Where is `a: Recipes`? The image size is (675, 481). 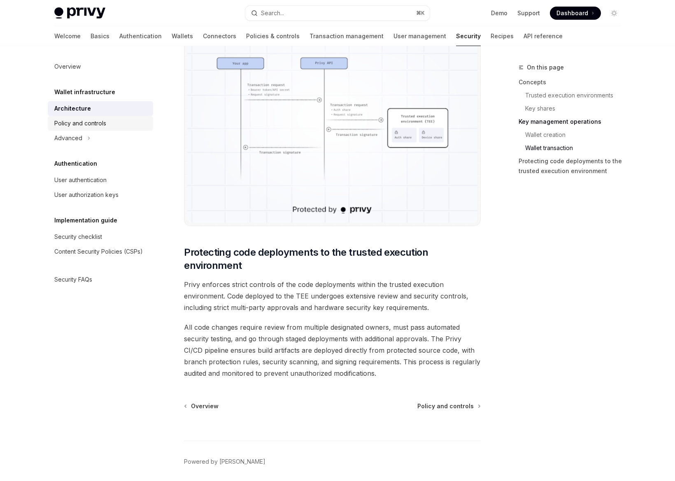 a: Recipes is located at coordinates (502, 36).